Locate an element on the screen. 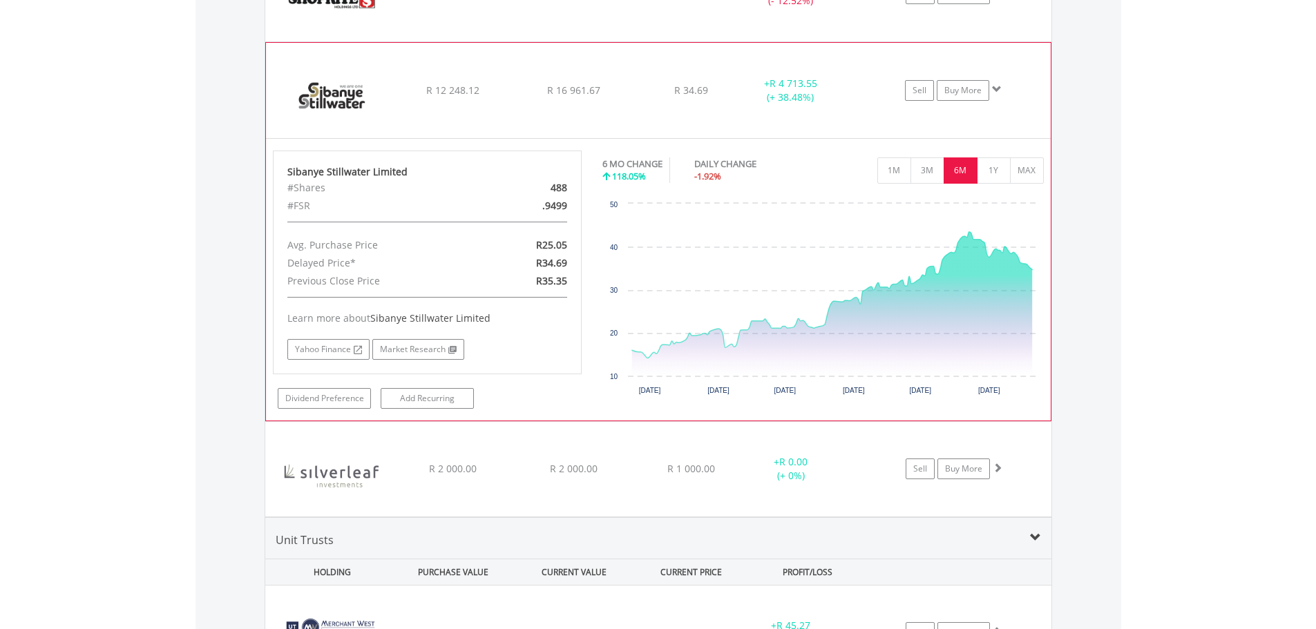 Image resolution: width=1316 pixels, height=629 pixels. img: EQU.ZA.SSW.png is located at coordinates (332, 97).